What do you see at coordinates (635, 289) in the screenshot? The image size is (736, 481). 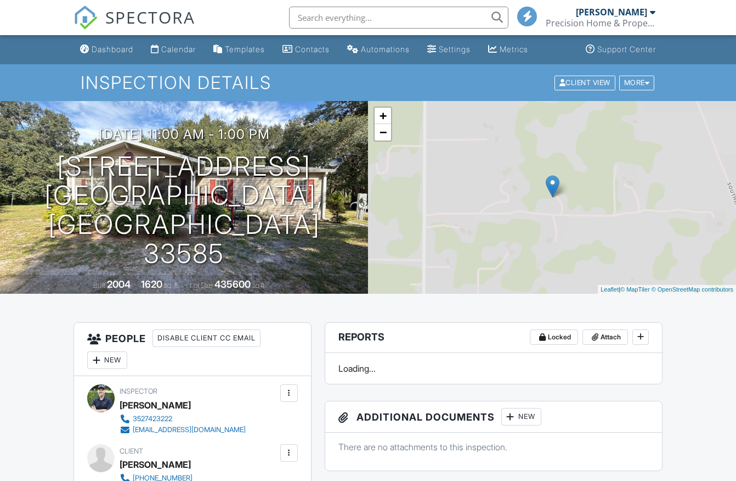 I see `a: © MapTiler` at bounding box center [635, 289].